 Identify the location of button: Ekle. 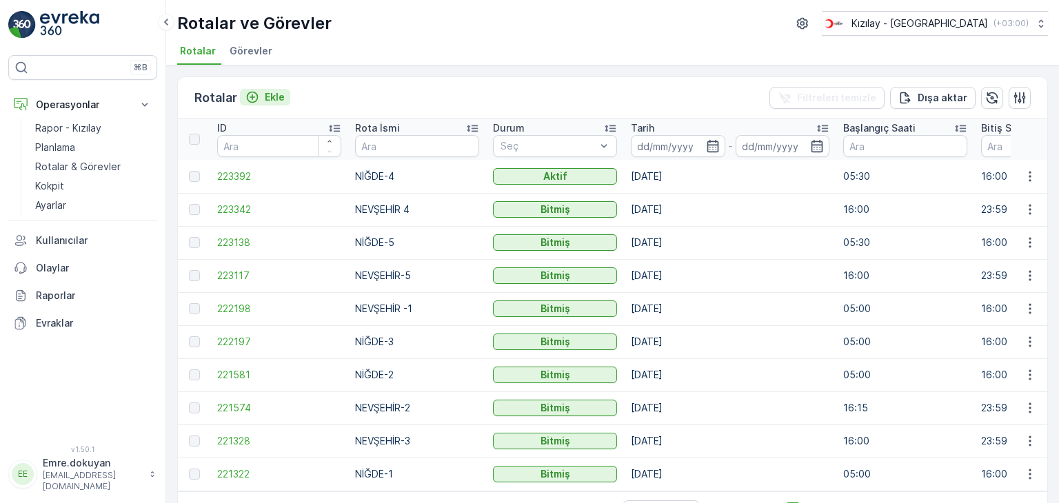
(265, 97).